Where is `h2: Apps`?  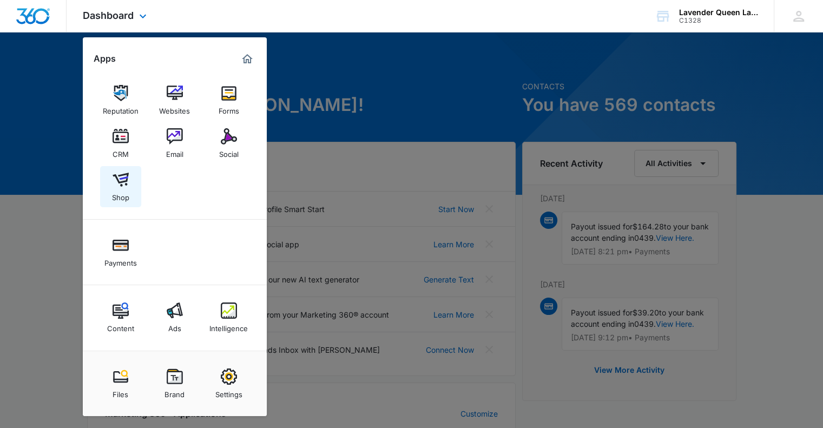 h2: Apps is located at coordinates (104, 58).